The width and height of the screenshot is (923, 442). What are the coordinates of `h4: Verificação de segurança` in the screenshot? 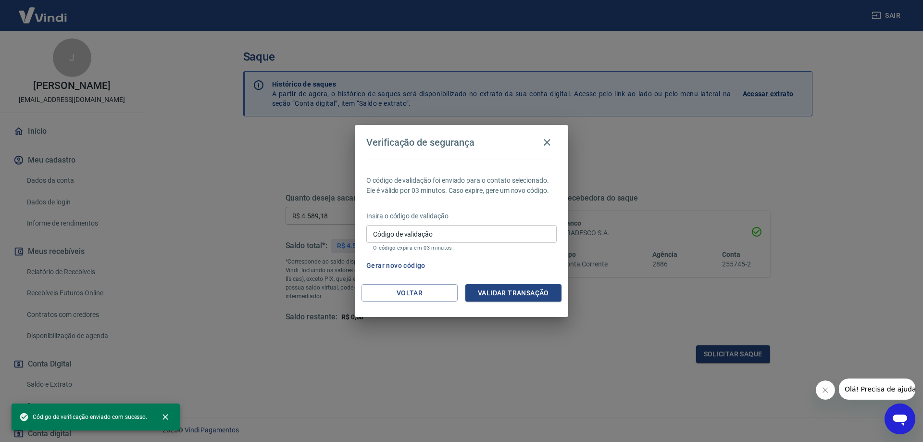 It's located at (420, 142).